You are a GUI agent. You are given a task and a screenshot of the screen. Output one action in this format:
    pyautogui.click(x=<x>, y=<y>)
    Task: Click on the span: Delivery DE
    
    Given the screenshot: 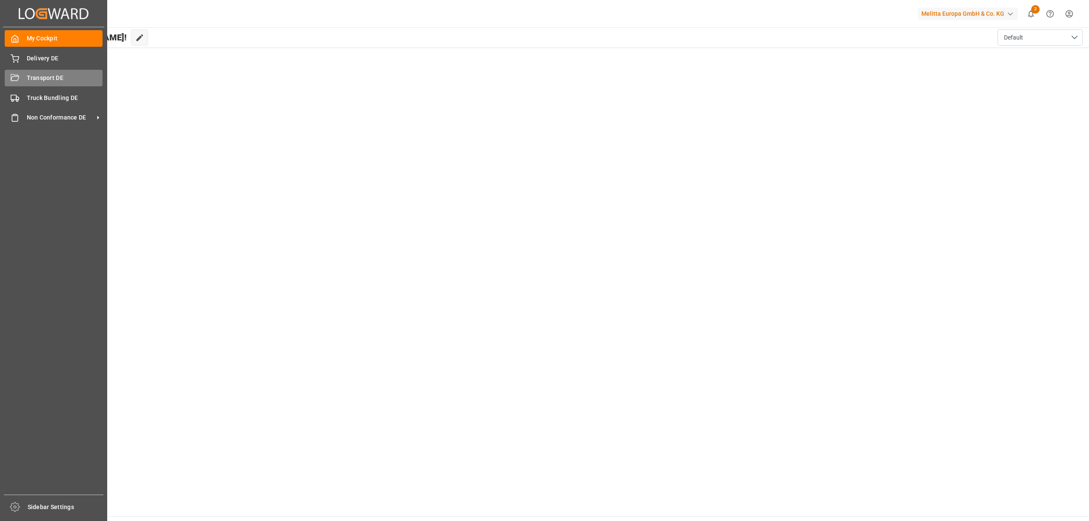 What is the action you would take?
    pyautogui.click(x=65, y=58)
    